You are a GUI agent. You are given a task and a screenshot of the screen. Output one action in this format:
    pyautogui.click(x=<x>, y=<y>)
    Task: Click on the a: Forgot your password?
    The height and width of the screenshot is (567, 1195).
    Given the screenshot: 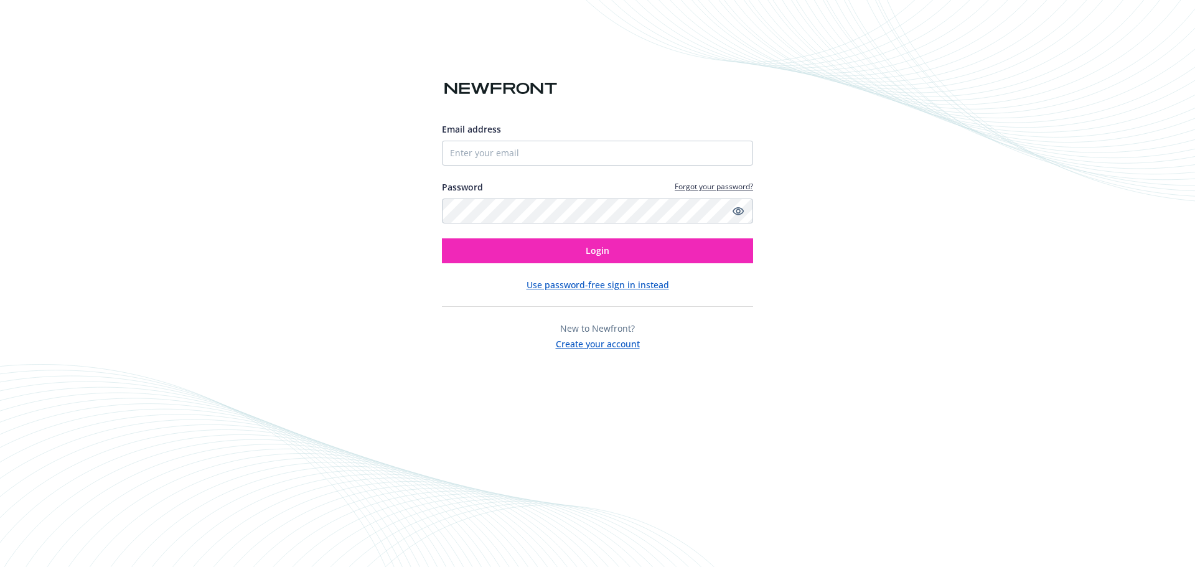 What is the action you would take?
    pyautogui.click(x=714, y=186)
    